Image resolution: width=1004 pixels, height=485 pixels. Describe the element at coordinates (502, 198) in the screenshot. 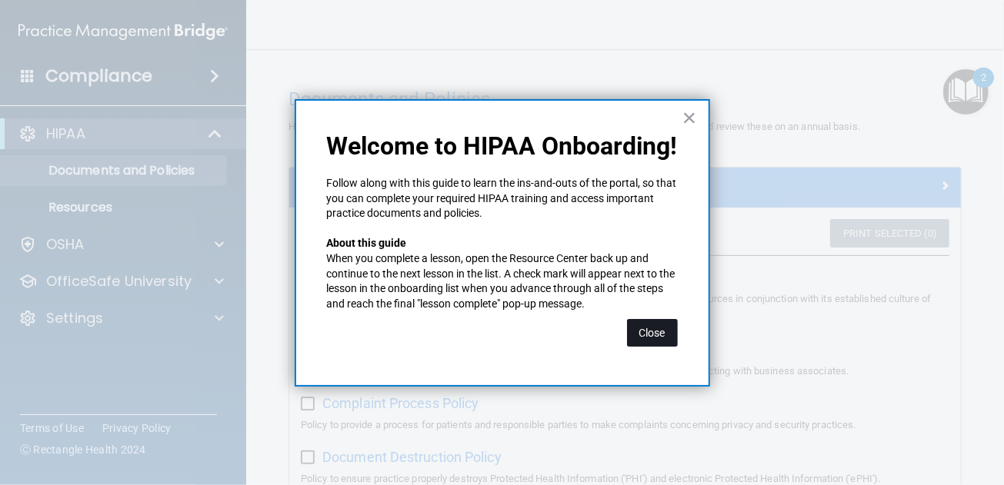

I see `p: Follow along with this guide to learn the ins-and-outs of the portal, so that you can complete yo...` at that location.